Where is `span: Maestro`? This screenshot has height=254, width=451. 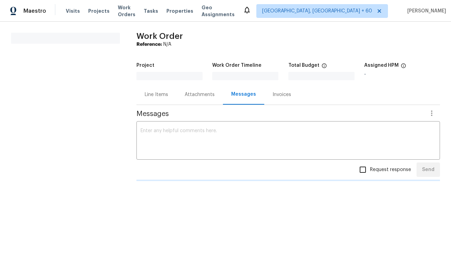
span: Maestro is located at coordinates (35, 11).